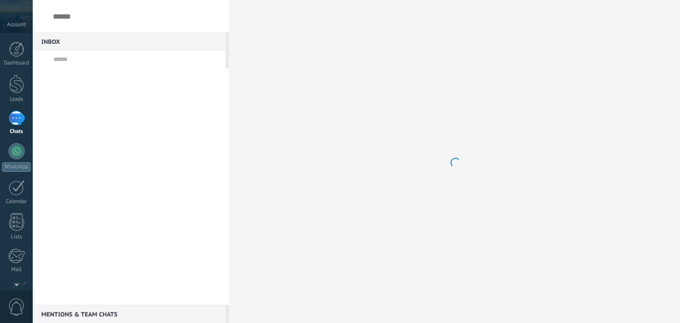 The width and height of the screenshot is (680, 323). What do you see at coordinates (16, 25) in the screenshot?
I see `span: Account` at bounding box center [16, 25].